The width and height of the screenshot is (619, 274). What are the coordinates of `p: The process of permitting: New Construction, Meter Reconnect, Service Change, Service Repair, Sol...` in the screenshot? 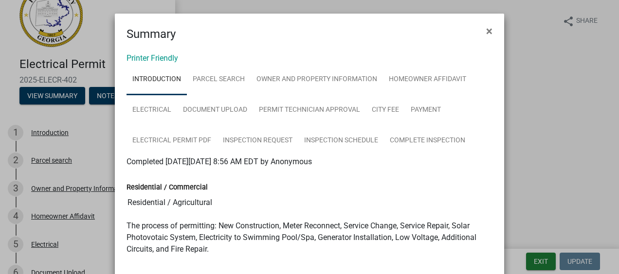 It's located at (309, 238).